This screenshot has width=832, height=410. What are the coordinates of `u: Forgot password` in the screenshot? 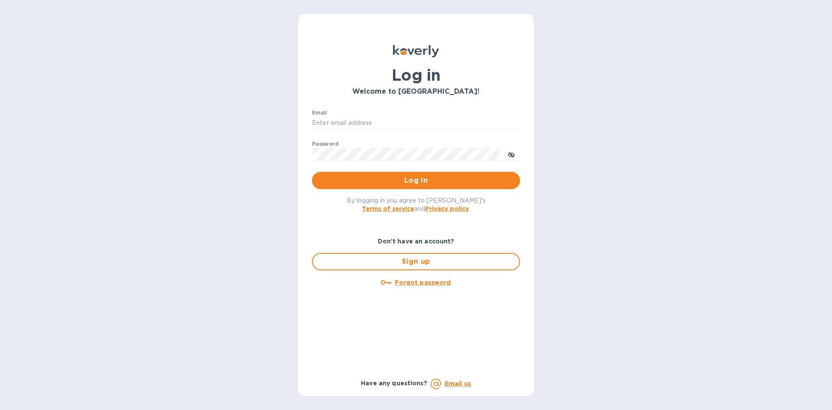 It's located at (423, 282).